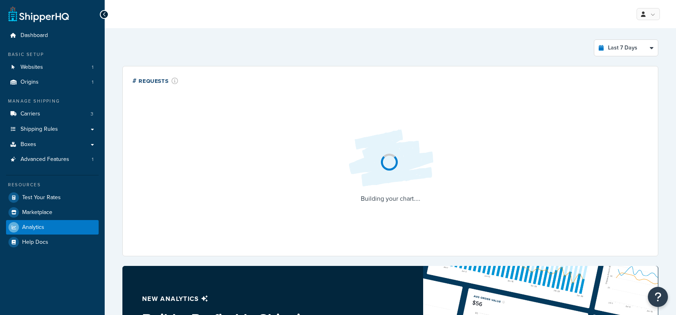 The image size is (676, 315). What do you see at coordinates (52, 227) in the screenshot?
I see `li: Analytics` at bounding box center [52, 227].